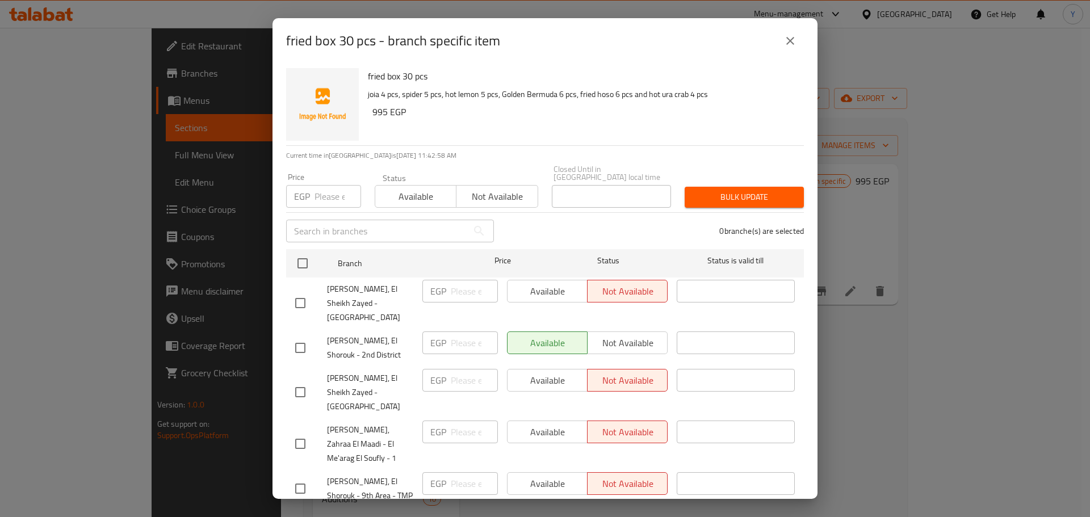 The height and width of the screenshot is (517, 1090). What do you see at coordinates (497, 196) in the screenshot?
I see `span: Not available` at bounding box center [497, 196].